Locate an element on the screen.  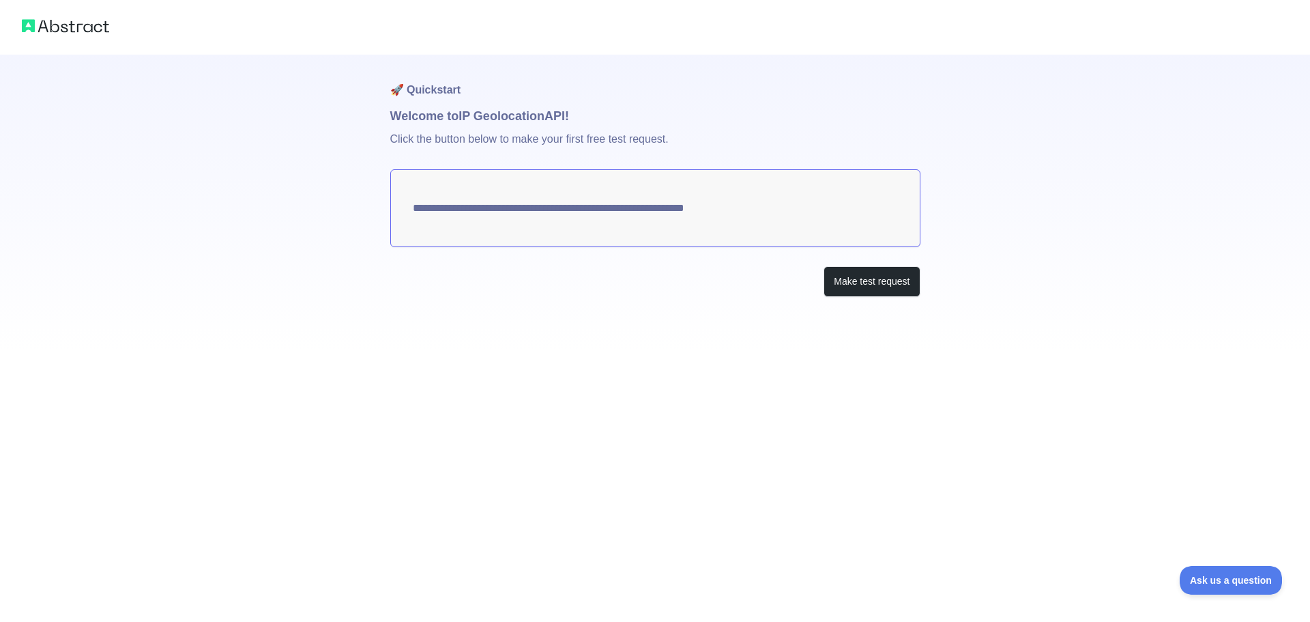
h1: 🚀 Quickstart is located at coordinates (655, 81).